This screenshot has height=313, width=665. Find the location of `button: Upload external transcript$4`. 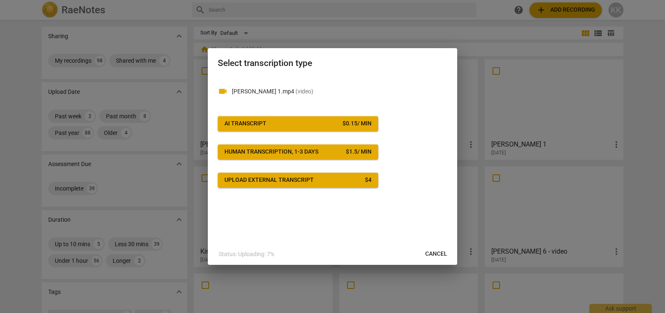

button: Upload external transcript$4 is located at coordinates (298, 180).